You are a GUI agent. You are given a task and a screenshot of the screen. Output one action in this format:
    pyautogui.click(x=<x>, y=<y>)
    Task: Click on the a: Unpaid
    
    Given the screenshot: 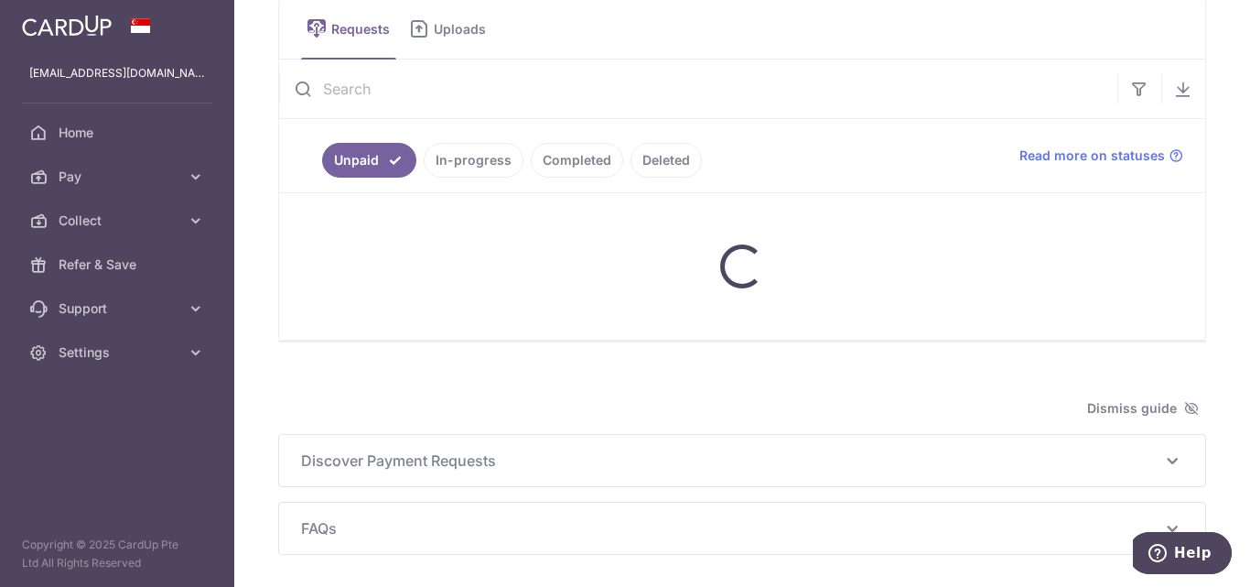 What is the action you would take?
    pyautogui.click(x=369, y=160)
    